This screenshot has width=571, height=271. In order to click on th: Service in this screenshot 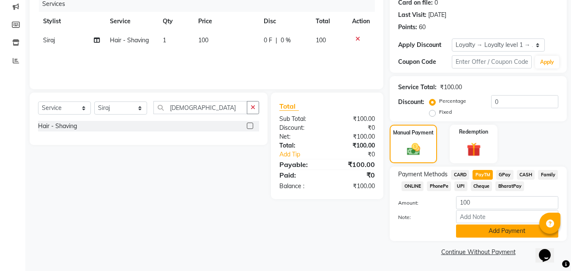, I will do `click(131, 21)`.